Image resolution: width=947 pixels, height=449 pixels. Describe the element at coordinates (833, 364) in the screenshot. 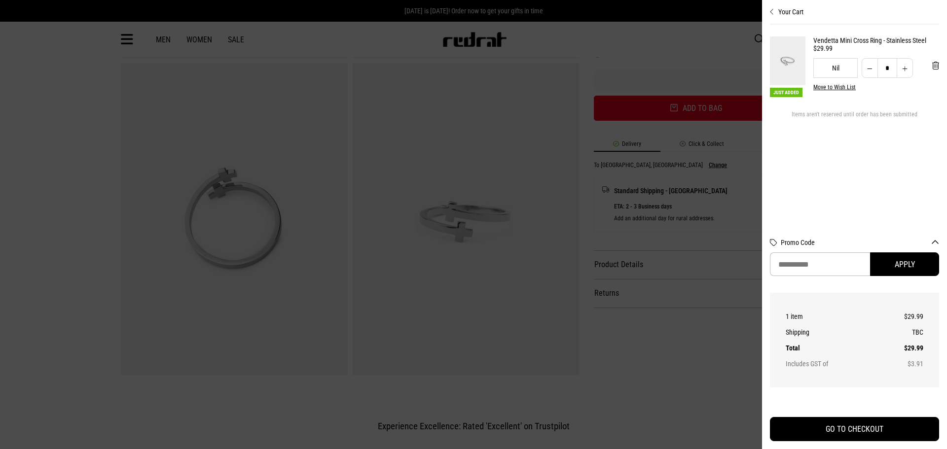

I see `th: Includes GST of` at that location.